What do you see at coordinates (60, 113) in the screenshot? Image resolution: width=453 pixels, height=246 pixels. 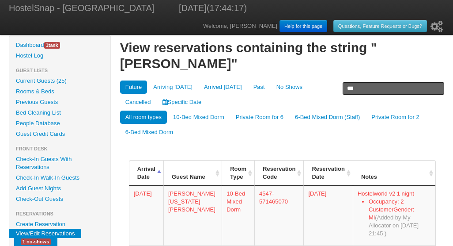 I see `a: Bed Cleaning List` at bounding box center [60, 113].